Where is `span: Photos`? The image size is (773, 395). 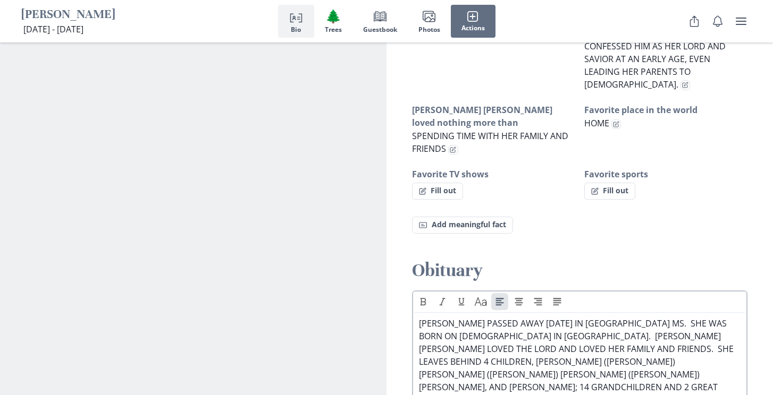
span: Photos is located at coordinates (429, 30).